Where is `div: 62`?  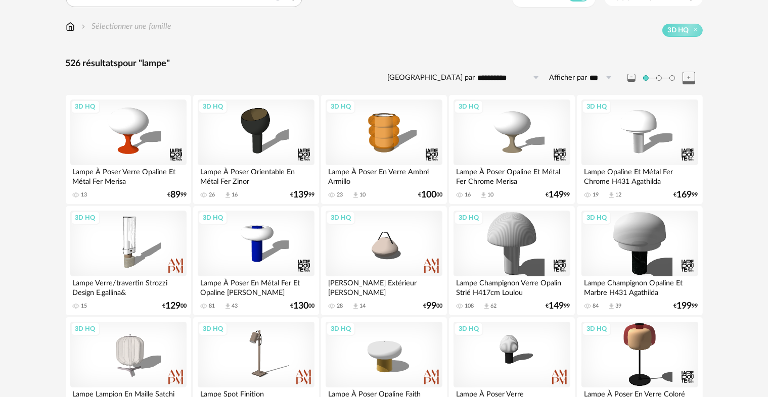 div: 62 is located at coordinates (493, 306).